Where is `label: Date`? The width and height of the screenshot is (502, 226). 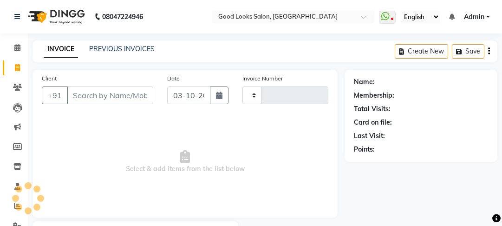 label: Date is located at coordinates (173, 79).